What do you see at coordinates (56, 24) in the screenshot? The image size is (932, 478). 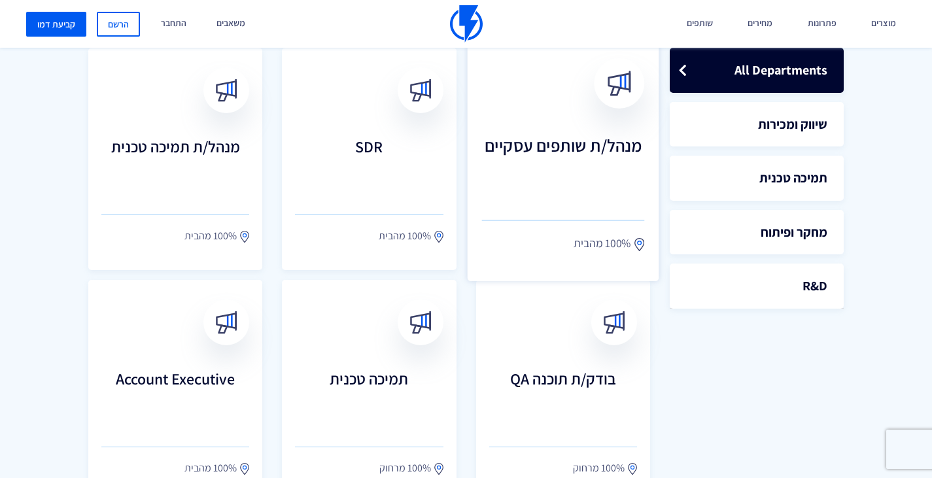 I see `a: קביעת דמו` at bounding box center [56, 24].